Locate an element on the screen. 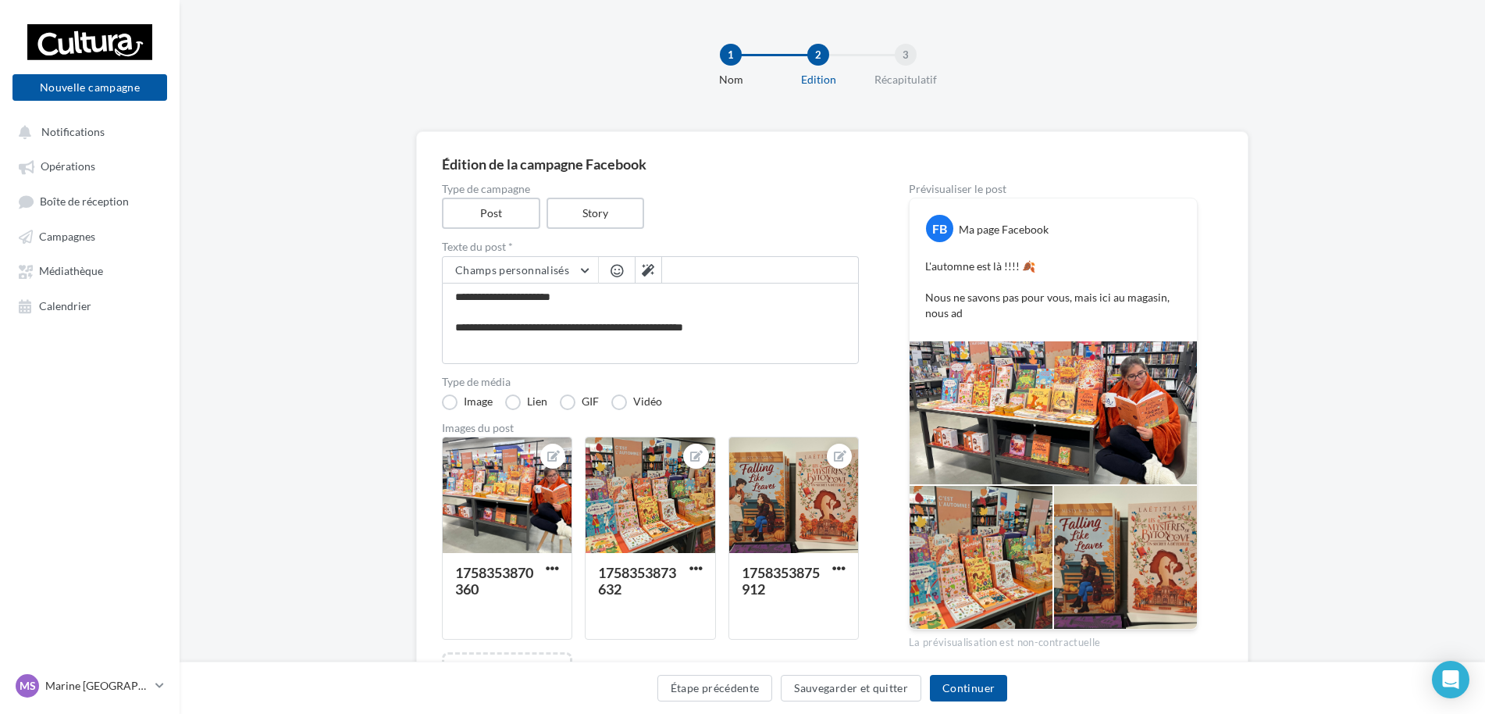  a: Médiathèque is located at coordinates (90, 270).